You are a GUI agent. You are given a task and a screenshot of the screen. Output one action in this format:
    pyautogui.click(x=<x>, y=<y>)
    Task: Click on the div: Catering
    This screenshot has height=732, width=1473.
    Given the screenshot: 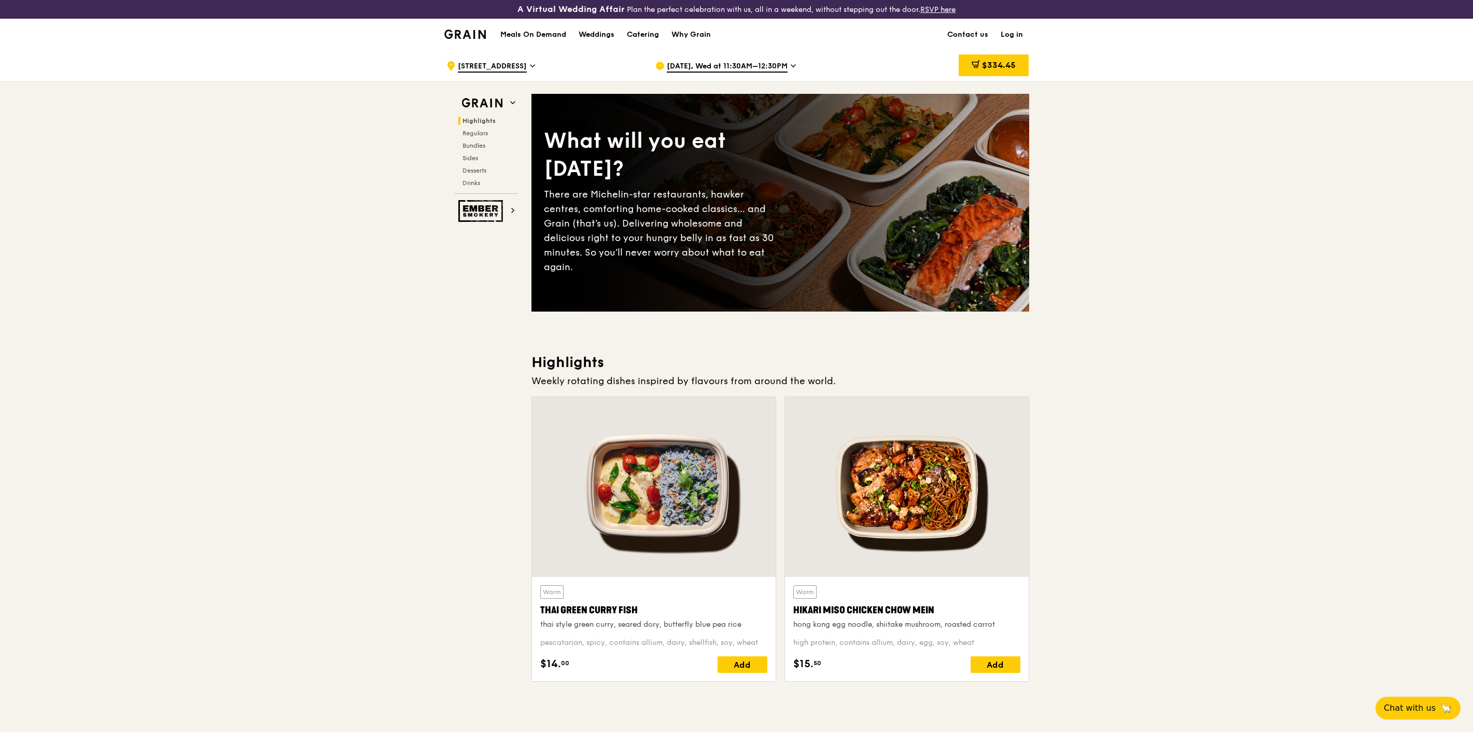 What is the action you would take?
    pyautogui.click(x=643, y=35)
    